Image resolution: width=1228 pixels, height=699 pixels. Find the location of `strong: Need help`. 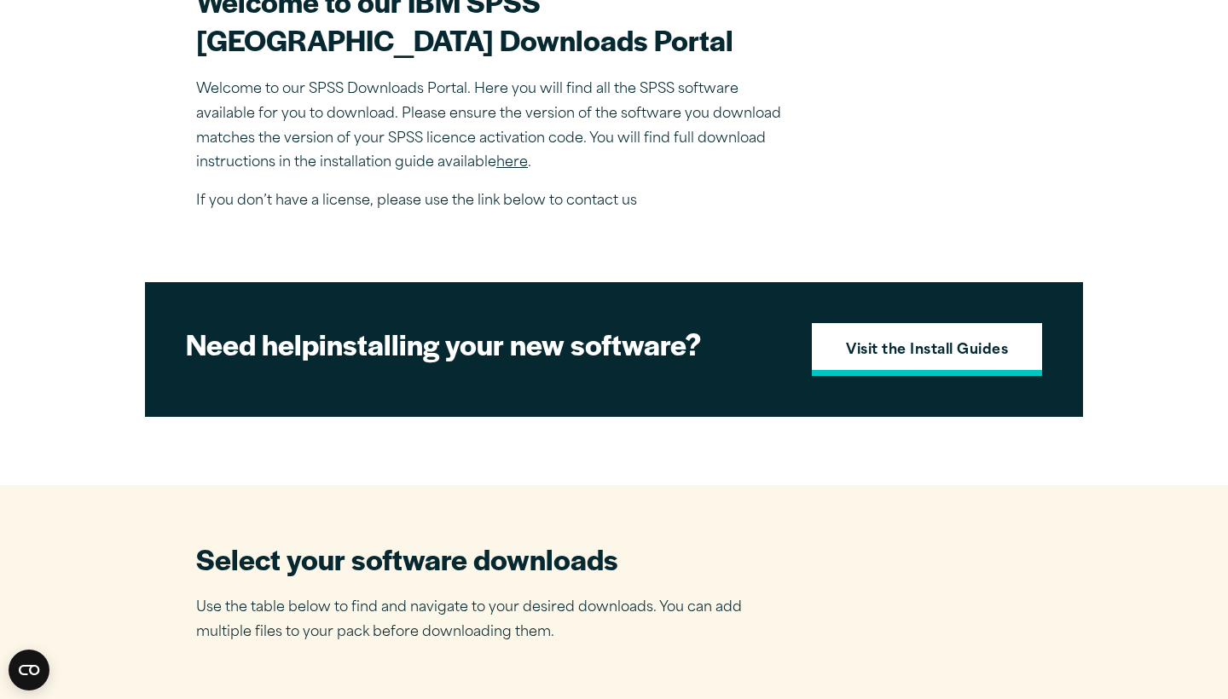

strong: Need help is located at coordinates (252, 344).